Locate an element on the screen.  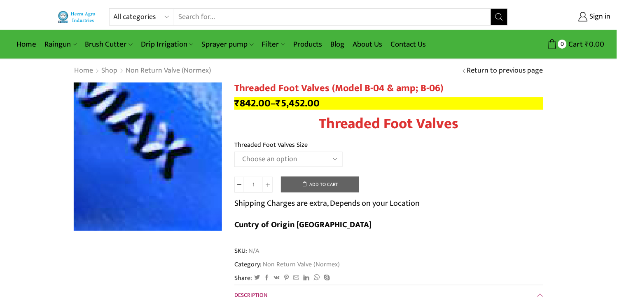
label: Threaded Foot Valves Size is located at coordinates (271, 145).